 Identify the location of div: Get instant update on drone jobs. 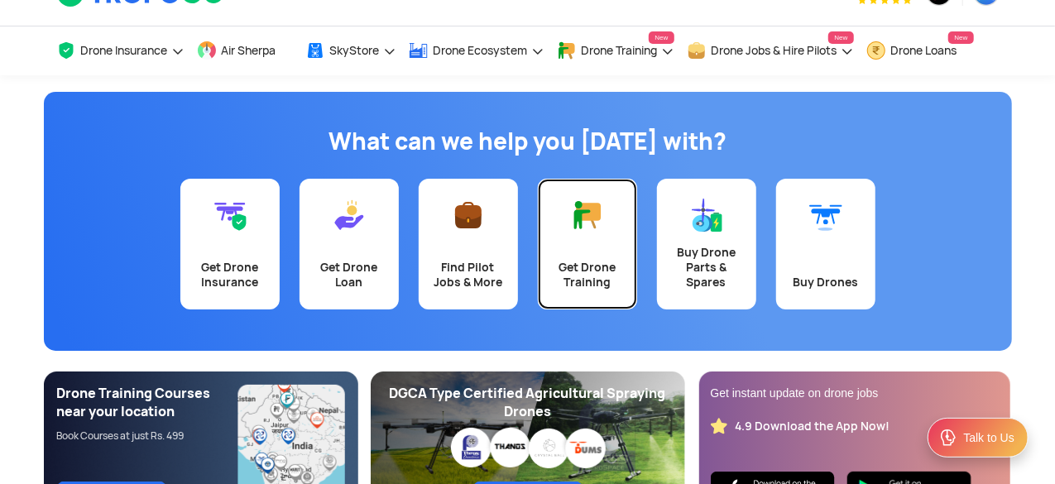
(855, 393).